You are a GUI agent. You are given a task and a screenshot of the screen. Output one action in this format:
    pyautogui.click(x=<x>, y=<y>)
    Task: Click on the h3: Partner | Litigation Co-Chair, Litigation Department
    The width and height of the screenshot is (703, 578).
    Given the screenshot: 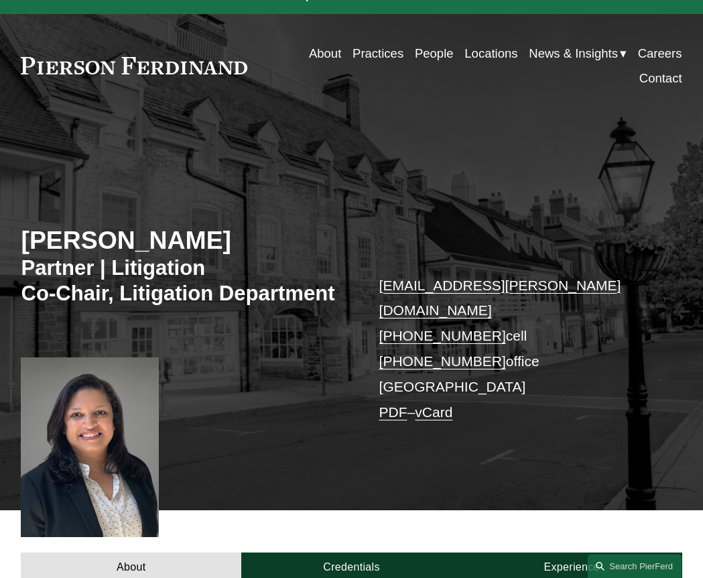 What is the action you would take?
    pyautogui.click(x=186, y=281)
    